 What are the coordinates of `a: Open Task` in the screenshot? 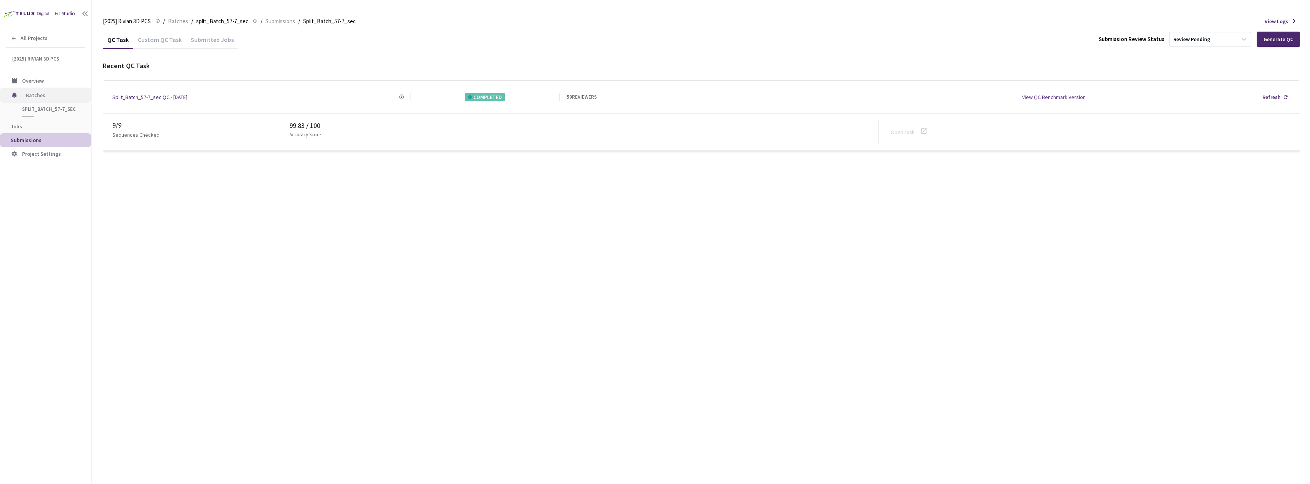 It's located at (903, 132).